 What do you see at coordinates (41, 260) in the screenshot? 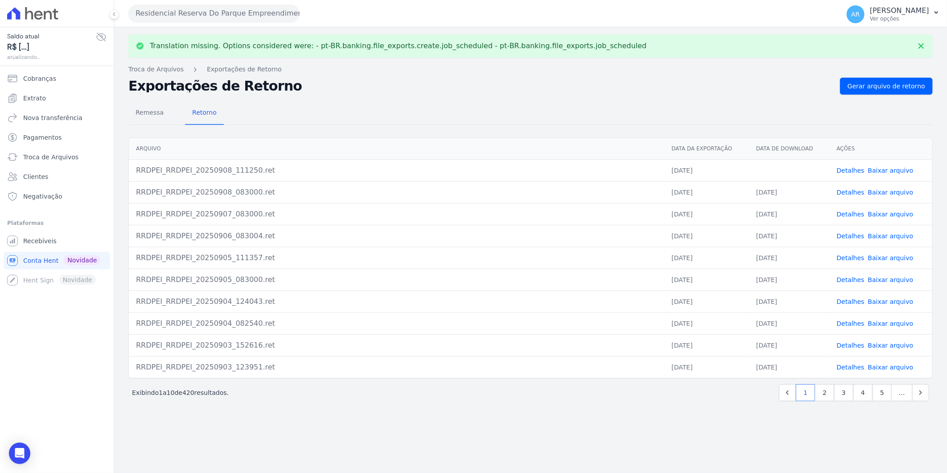
I see `span: Conta Hent` at bounding box center [41, 260].